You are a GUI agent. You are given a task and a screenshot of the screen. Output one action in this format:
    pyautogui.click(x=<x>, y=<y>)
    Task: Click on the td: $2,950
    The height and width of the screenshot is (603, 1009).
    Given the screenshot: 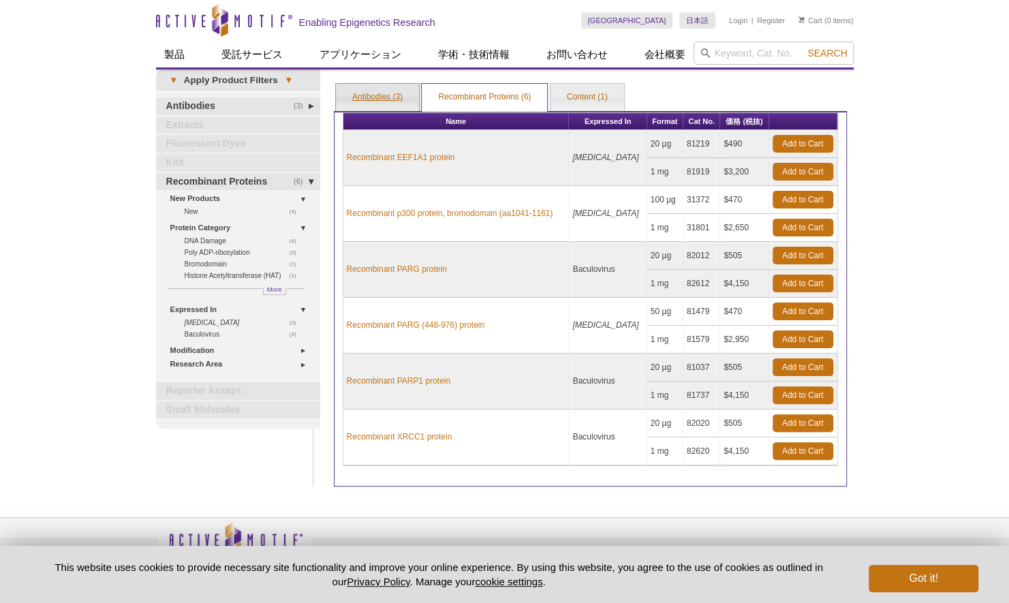 What is the action you would take?
    pyautogui.click(x=744, y=339)
    